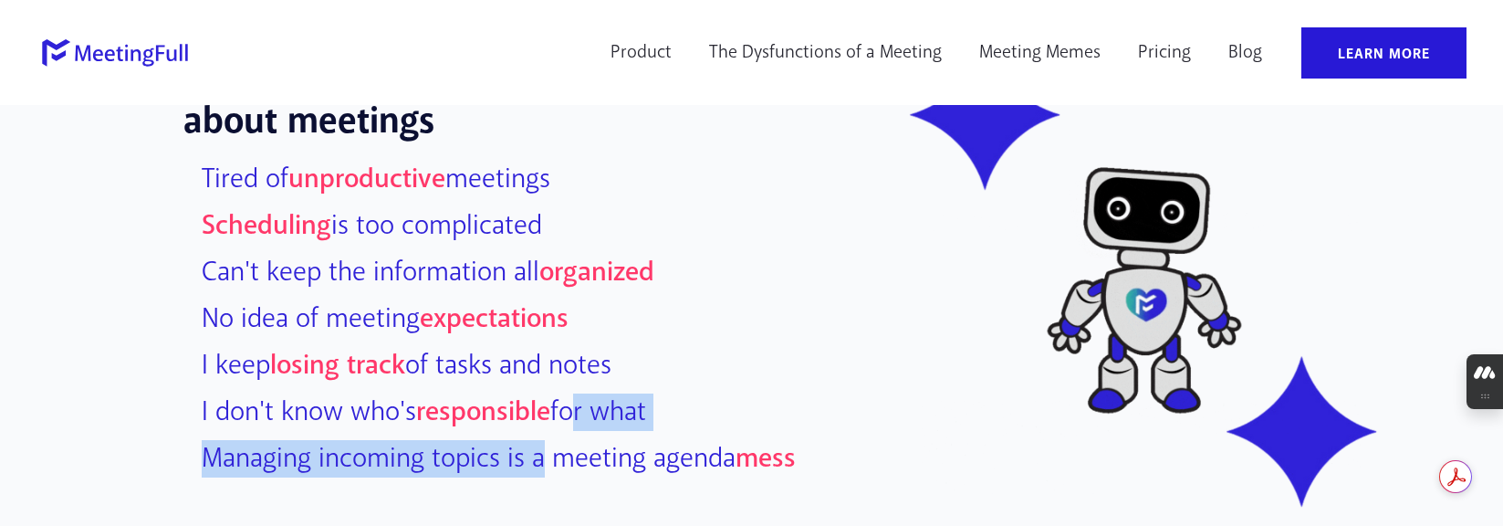 Image resolution: width=1503 pixels, height=526 pixels. I want to click on p: No idea of meeting, so click(522, 319).